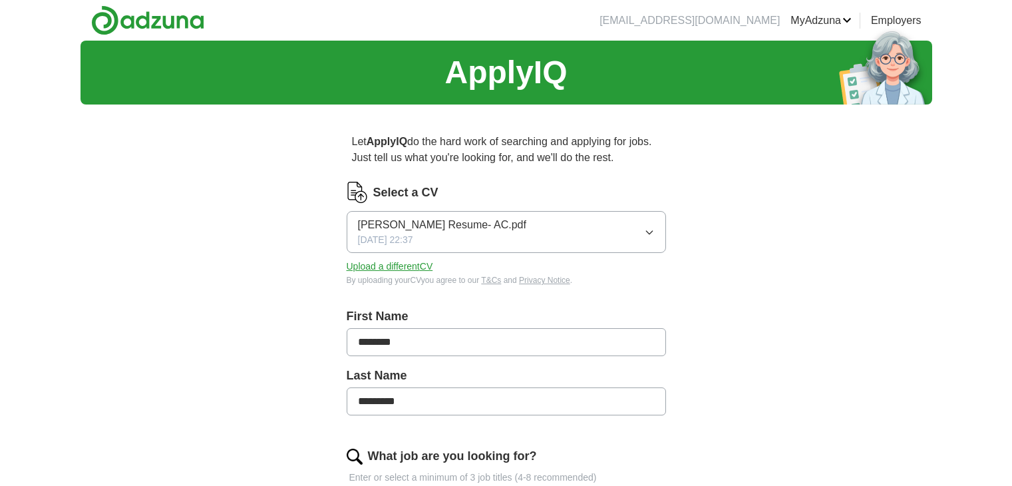 This screenshot has height=486, width=1012. I want to click on button: Upload a differentCV, so click(390, 266).